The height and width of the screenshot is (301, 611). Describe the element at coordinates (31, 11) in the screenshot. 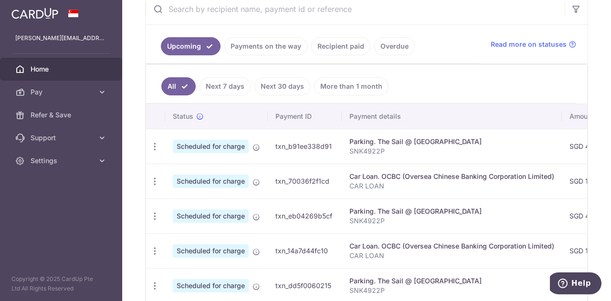

I see `span: Help` at that location.